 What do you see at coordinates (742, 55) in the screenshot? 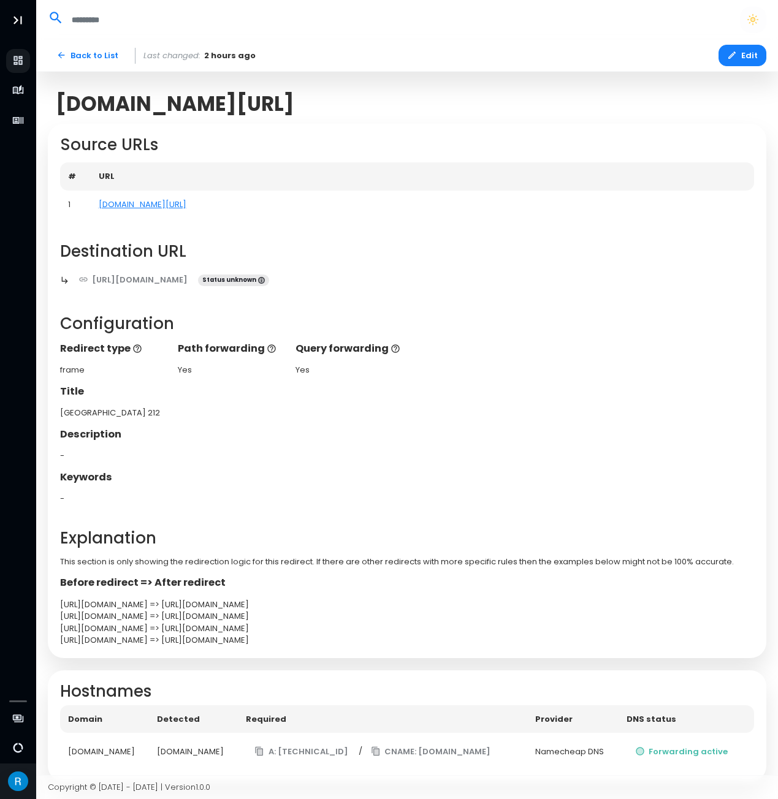
I see `button: Edit` at bounding box center [742, 55].